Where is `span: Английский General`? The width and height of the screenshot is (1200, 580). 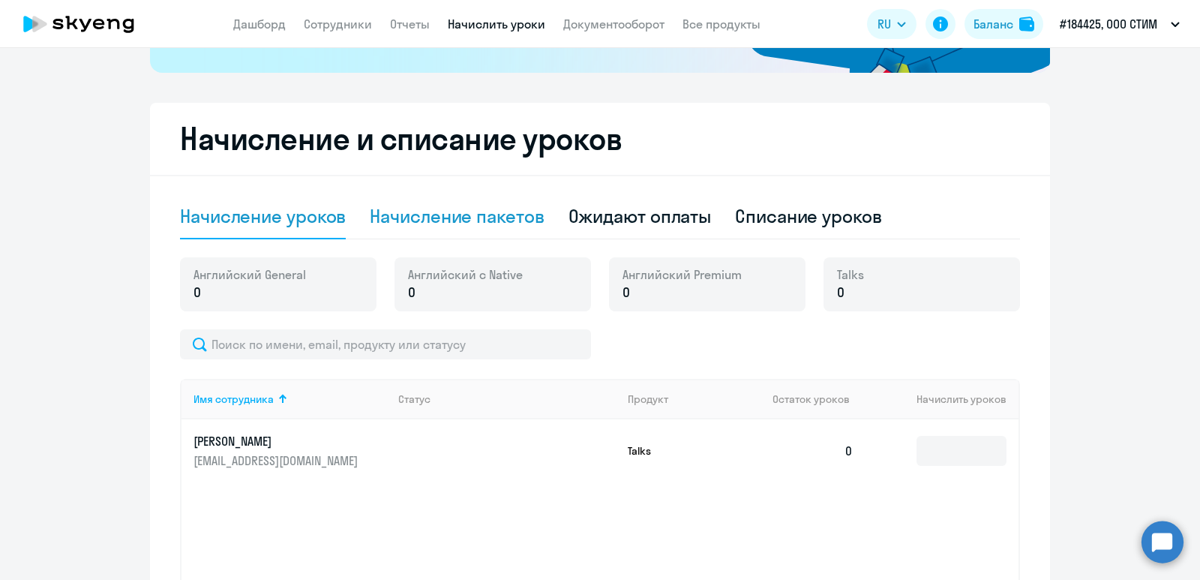 span: Английский General is located at coordinates (250, 275).